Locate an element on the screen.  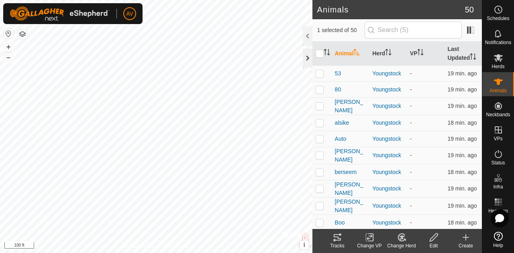
span: Status is located at coordinates (498, 163).